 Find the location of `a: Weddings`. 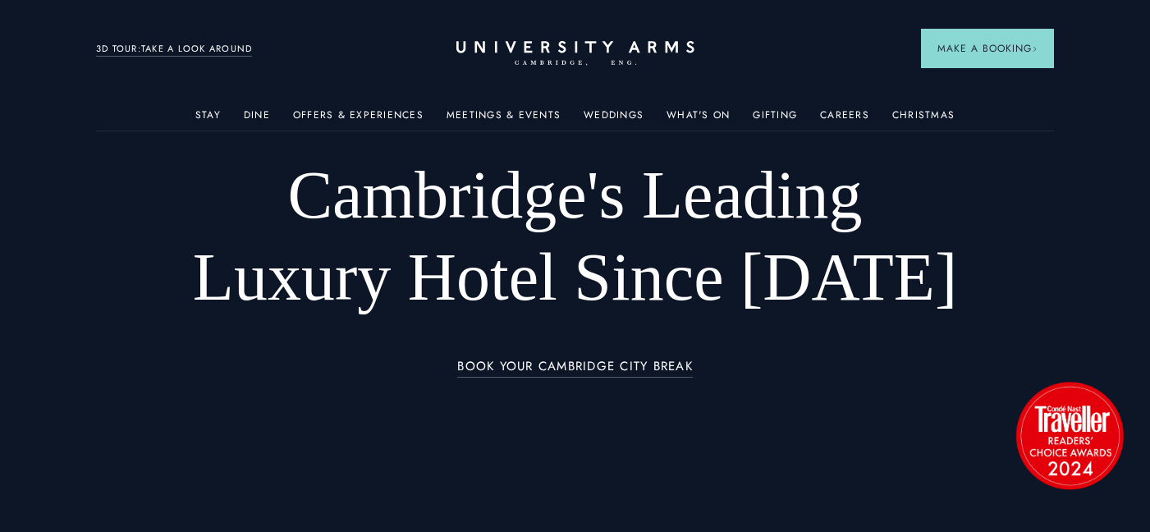

a: Weddings is located at coordinates (613, 120).